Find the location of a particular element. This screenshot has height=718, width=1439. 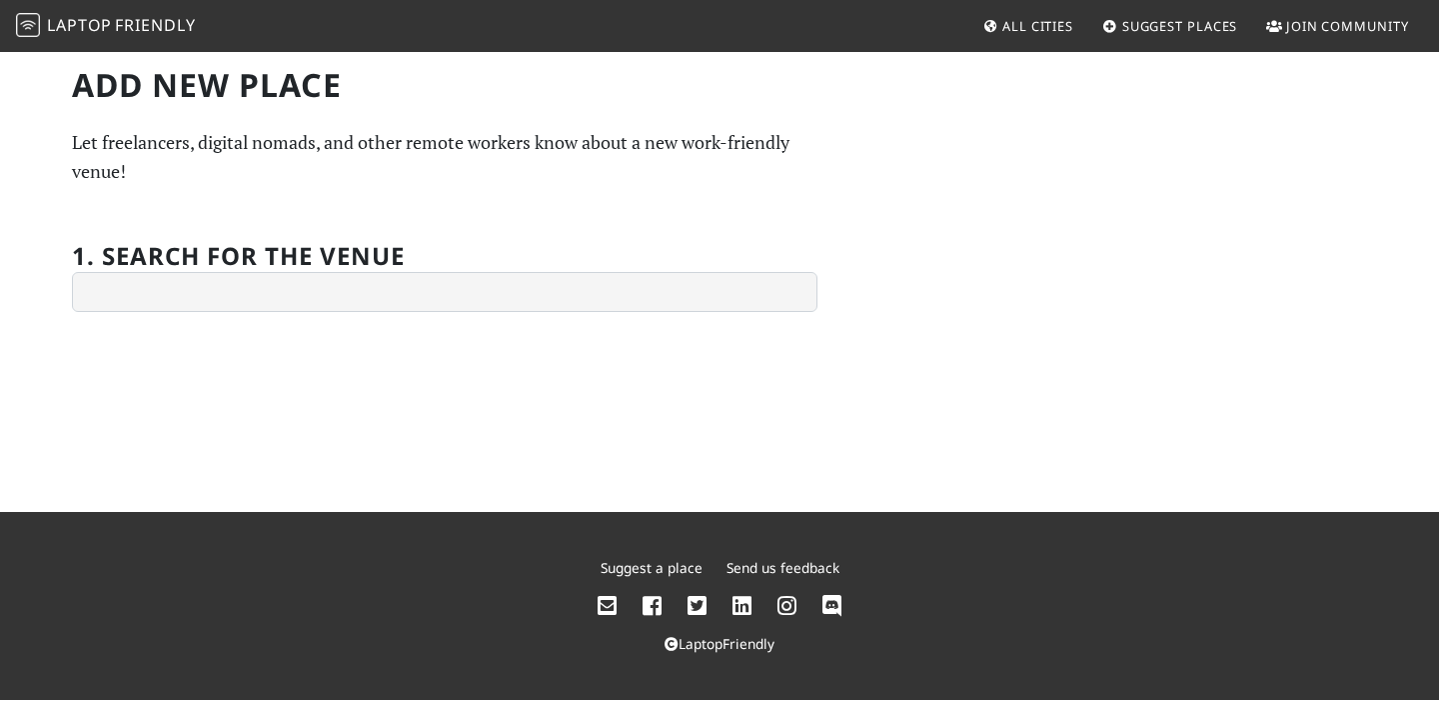

a: Suggest Places is located at coordinates (1171, 26).